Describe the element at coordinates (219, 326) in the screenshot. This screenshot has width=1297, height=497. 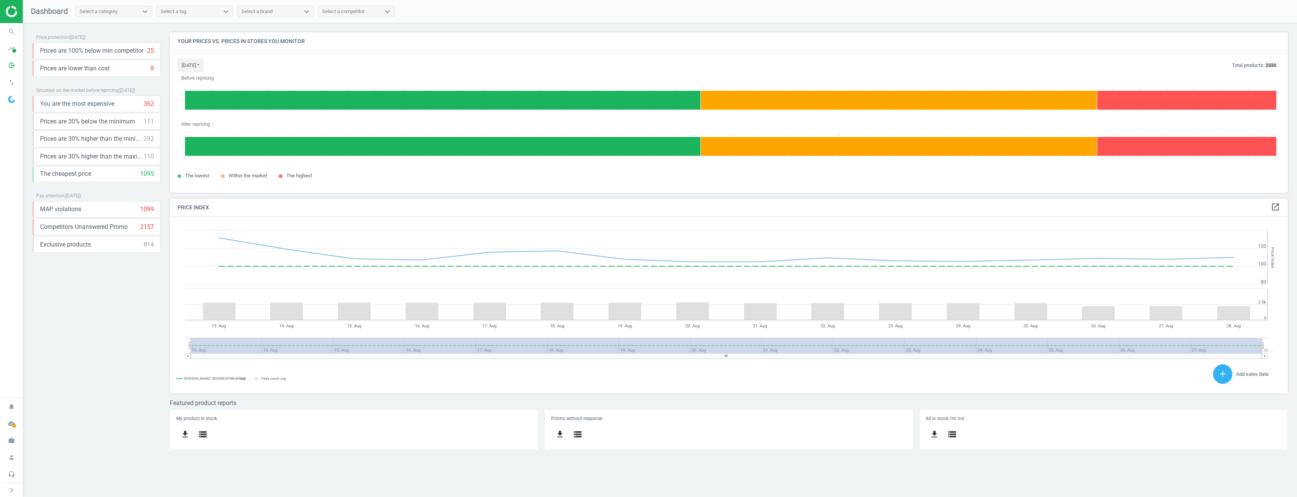
I see `tspan: 13. Aug` at that location.